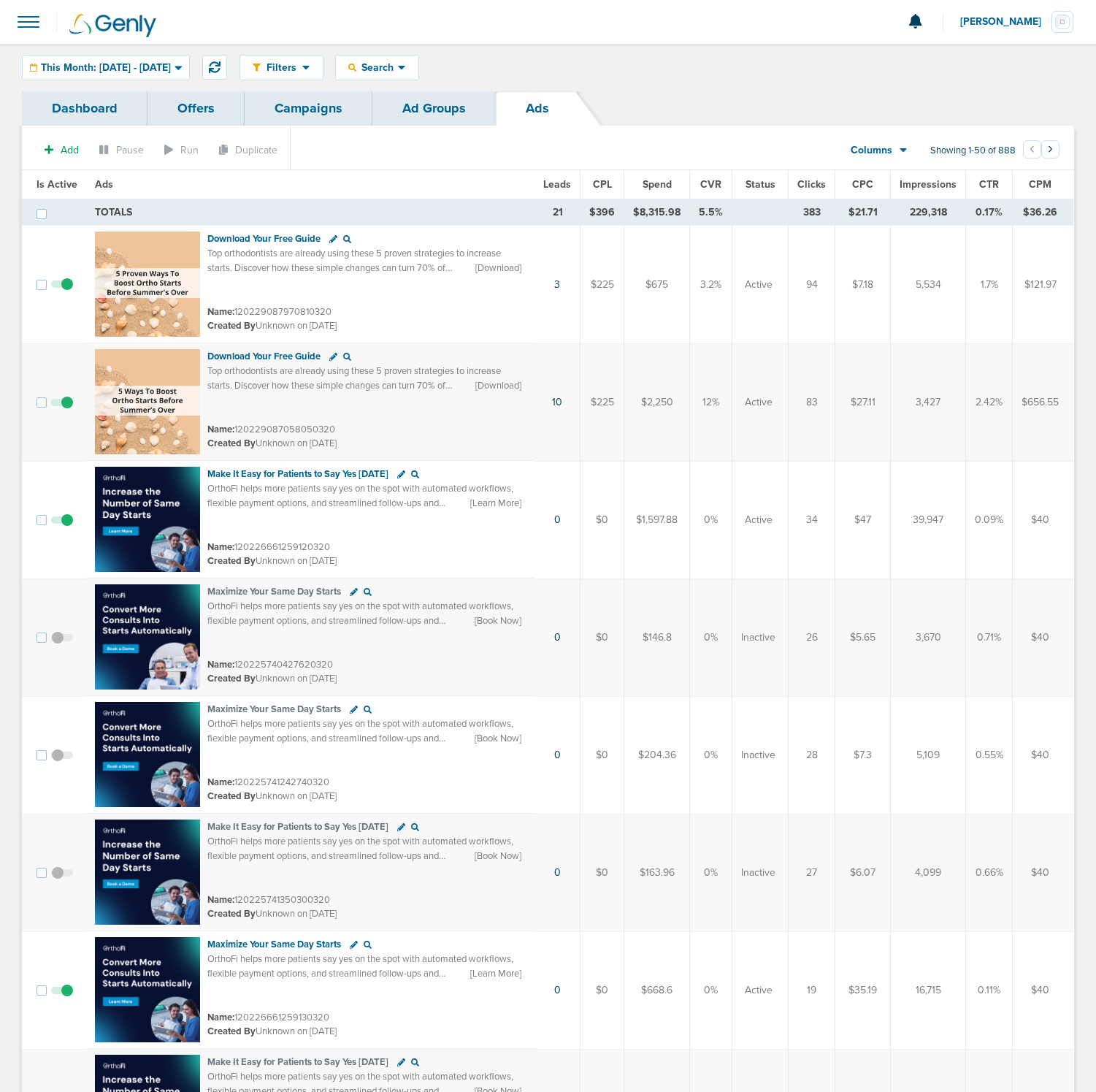 This screenshot has height=1092, width=1096. What do you see at coordinates (928, 519) in the screenshot?
I see `td: 39,947` at bounding box center [928, 519].